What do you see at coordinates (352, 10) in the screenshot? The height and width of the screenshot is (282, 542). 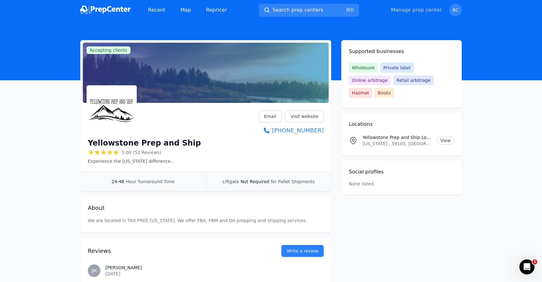 I see `kbd: K` at bounding box center [352, 10].